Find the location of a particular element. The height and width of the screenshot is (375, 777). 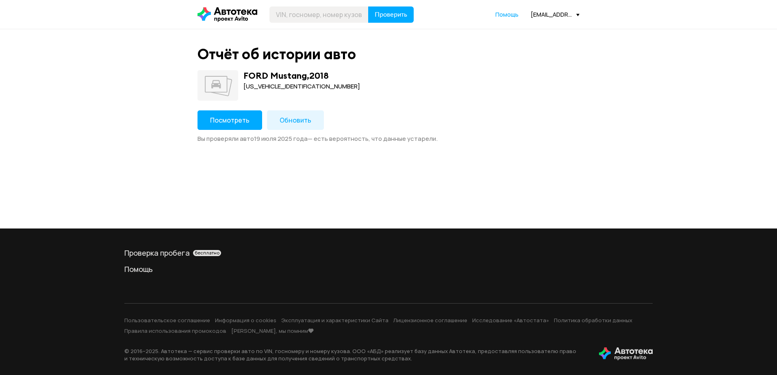

p: Помощь is located at coordinates (388, 269).